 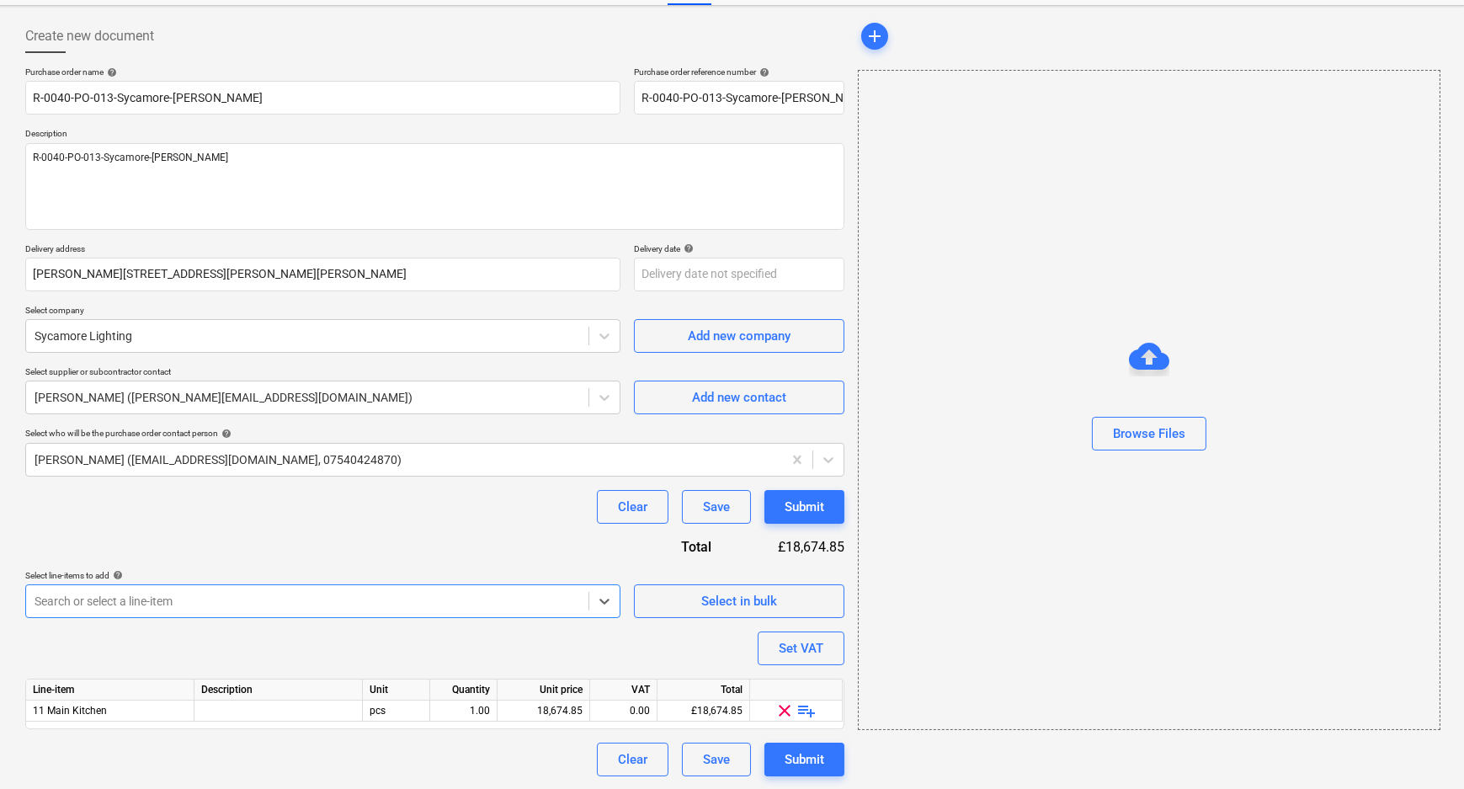 What do you see at coordinates (322, 250) in the screenshot?
I see `p: Delivery address` at bounding box center [322, 250].